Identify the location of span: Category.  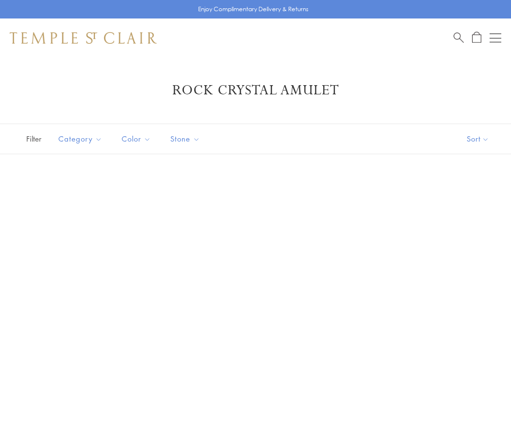
(81, 139).